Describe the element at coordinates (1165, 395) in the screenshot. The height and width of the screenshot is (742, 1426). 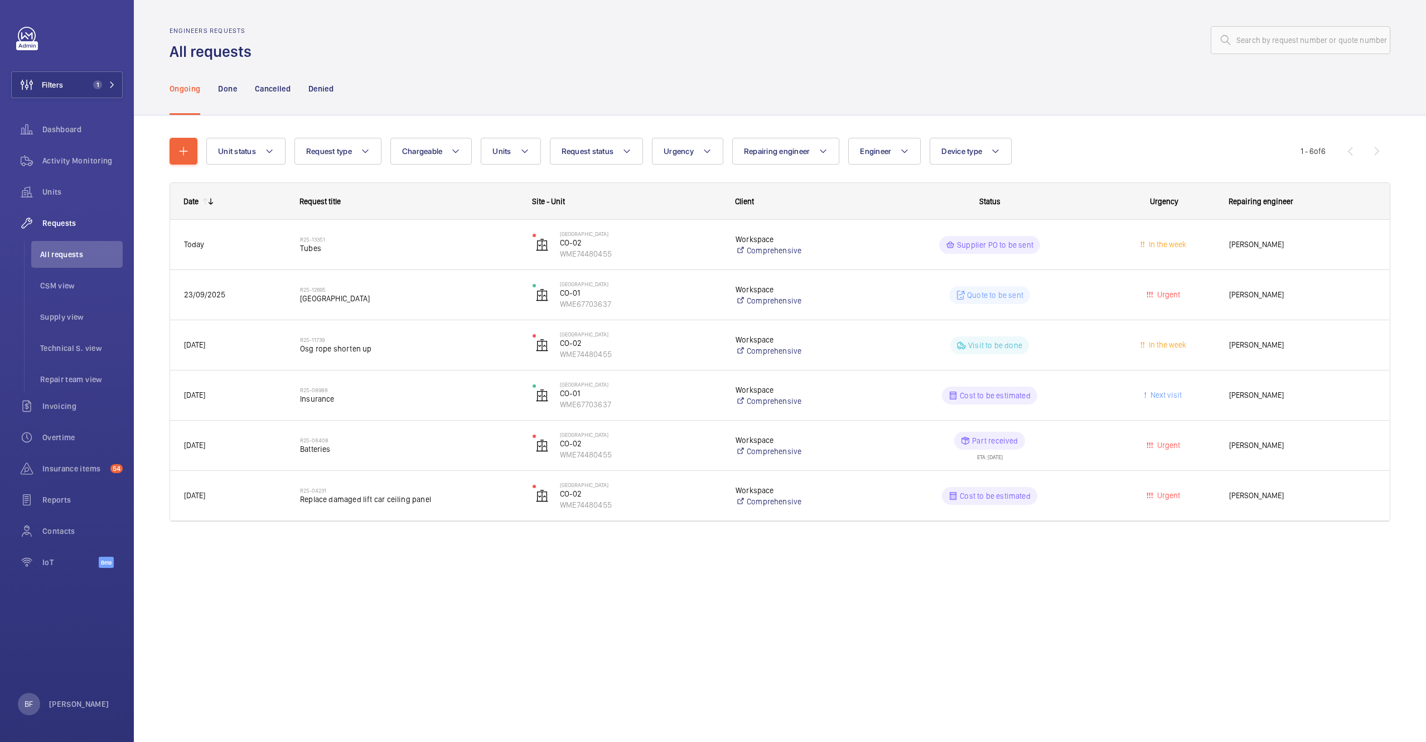
I see `span: Next visit` at that location.